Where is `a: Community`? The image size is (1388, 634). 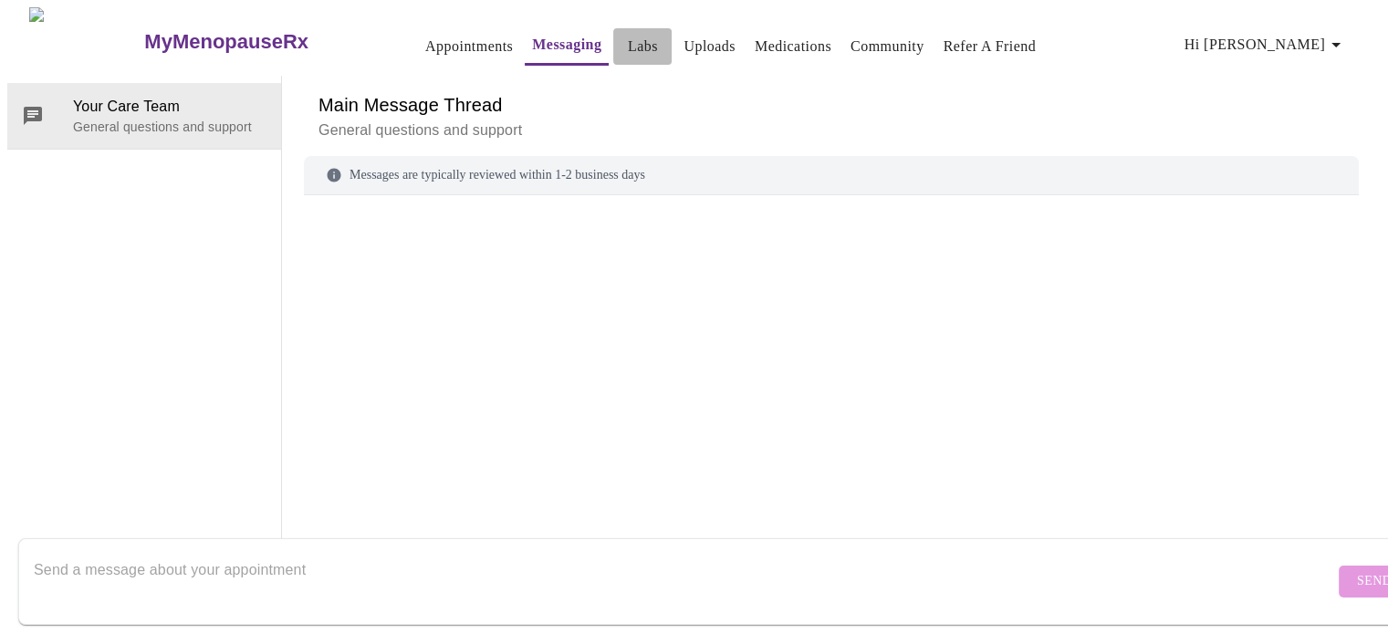
a: Community is located at coordinates (887, 47).